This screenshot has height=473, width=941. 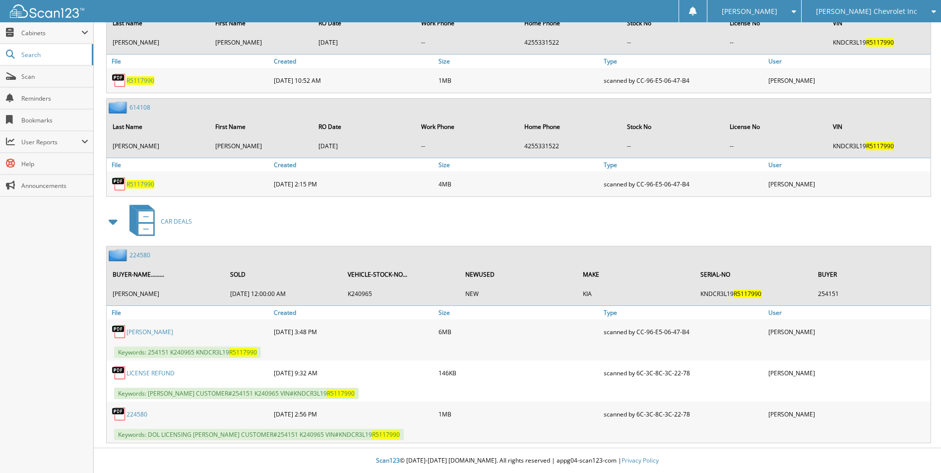 I want to click on th: SERIAL-NO, so click(x=754, y=274).